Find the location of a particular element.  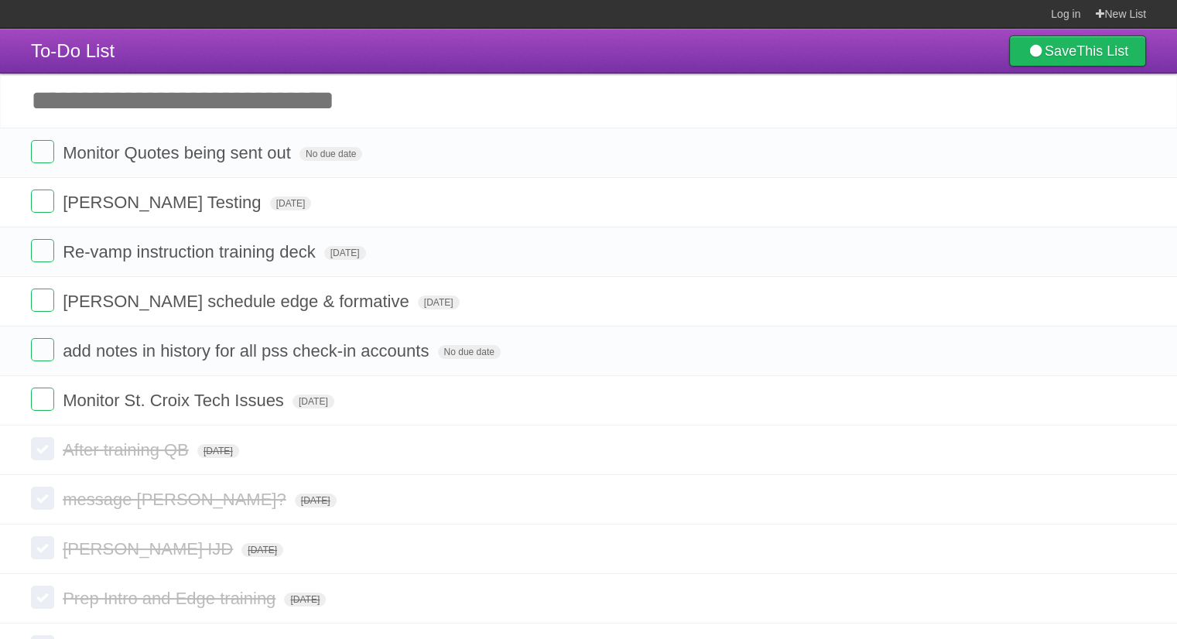

span: add notes in history for all pss check-in accounts is located at coordinates (248, 350).